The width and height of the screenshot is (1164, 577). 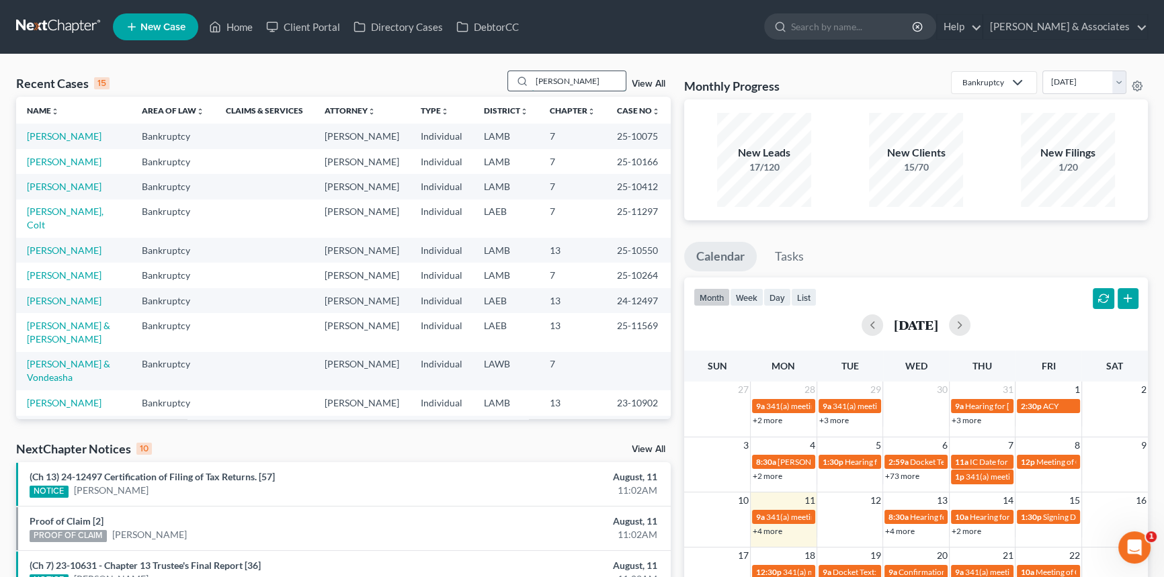 I want to click on span: 28, so click(x=810, y=390).